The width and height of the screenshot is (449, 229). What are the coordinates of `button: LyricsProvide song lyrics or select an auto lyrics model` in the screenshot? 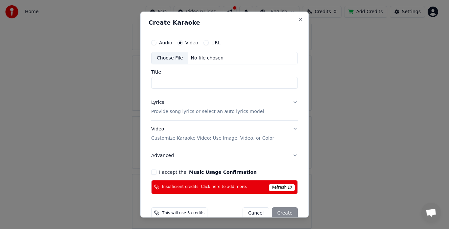 It's located at (225, 107).